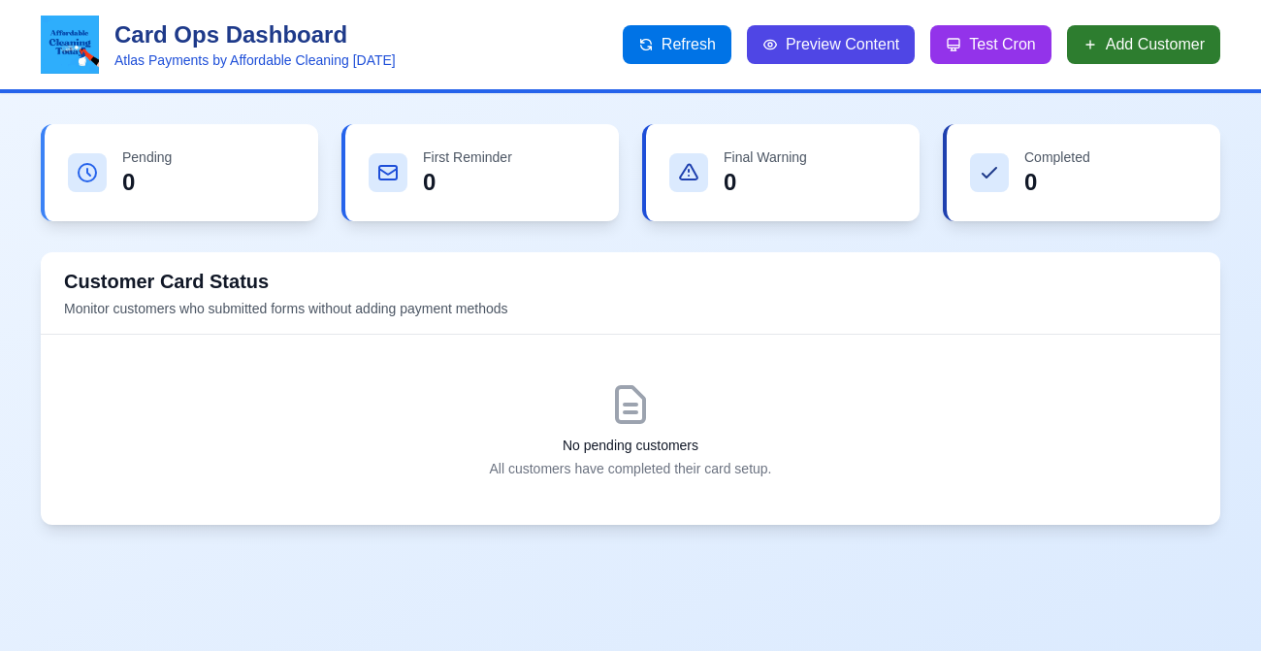 The height and width of the screenshot is (651, 1261). I want to click on button: Refresh, so click(677, 45).